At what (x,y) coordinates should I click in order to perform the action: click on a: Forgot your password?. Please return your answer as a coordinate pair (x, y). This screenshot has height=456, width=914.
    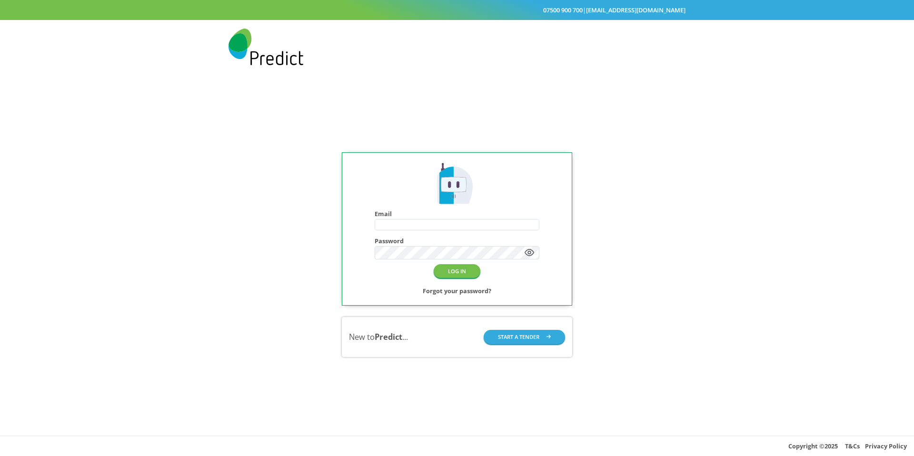
    Looking at the image, I should click on (457, 291).